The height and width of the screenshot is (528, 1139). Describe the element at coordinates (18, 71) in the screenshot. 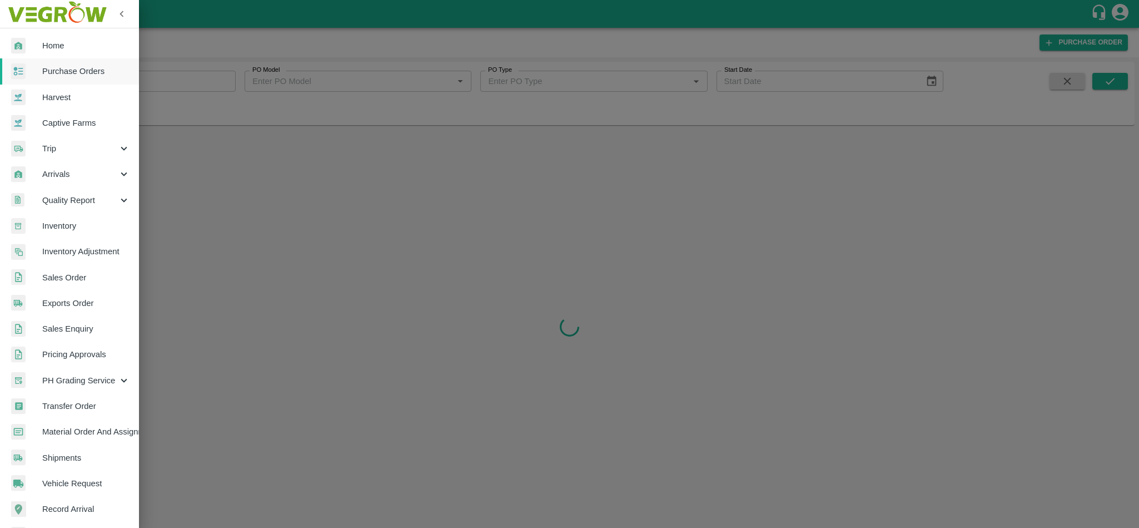

I see `img: reciept` at that location.